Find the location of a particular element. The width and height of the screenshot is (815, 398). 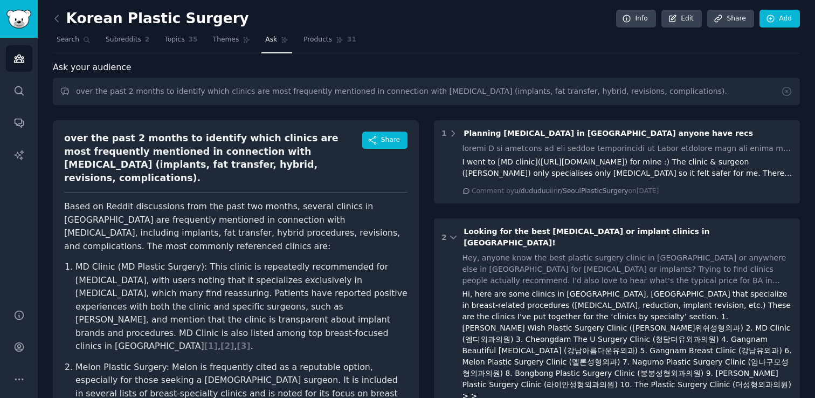

h2: Korean Plastic Surgery is located at coordinates (151, 19).